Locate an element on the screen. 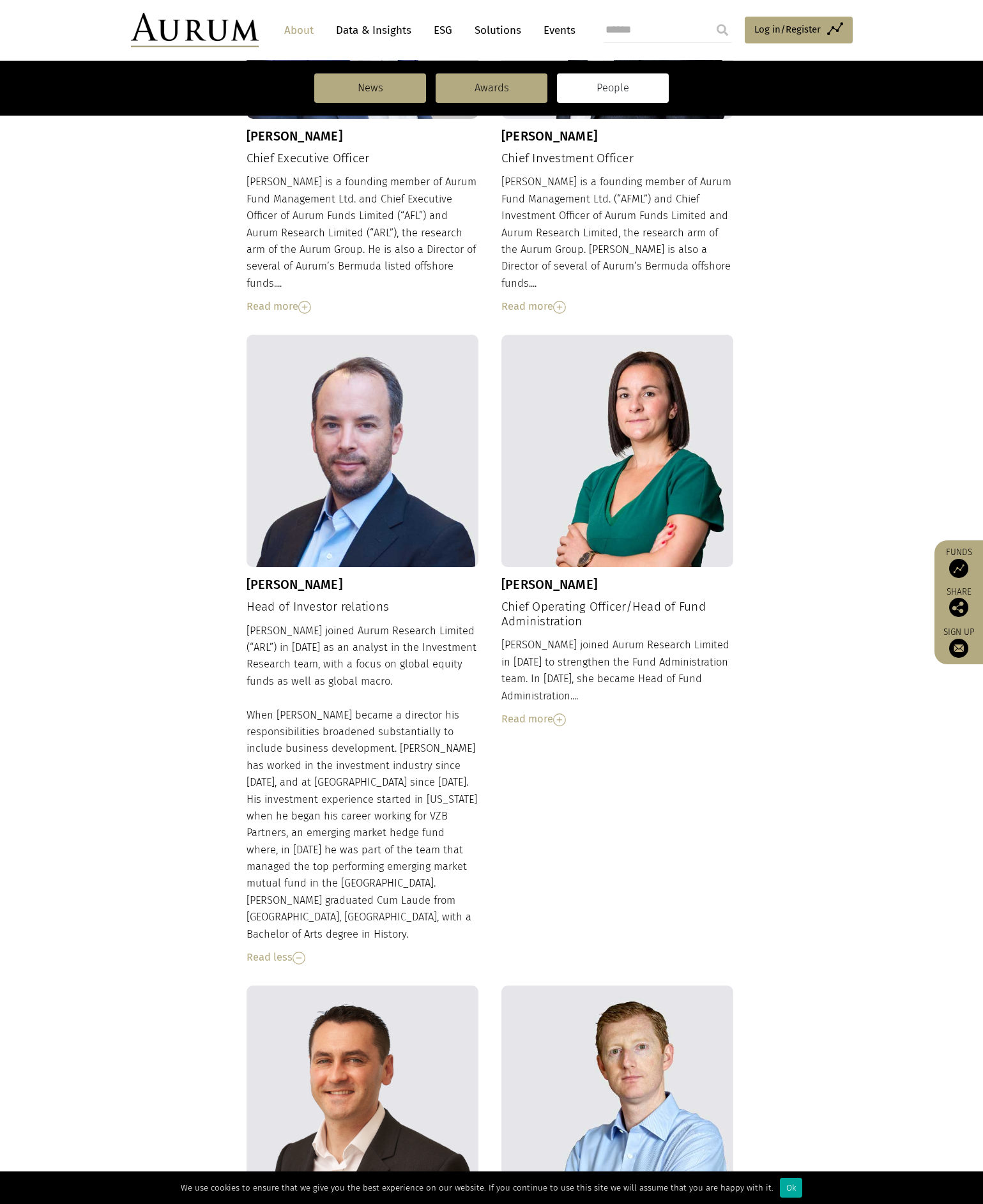  a: Data & Insights is located at coordinates (374, 30).